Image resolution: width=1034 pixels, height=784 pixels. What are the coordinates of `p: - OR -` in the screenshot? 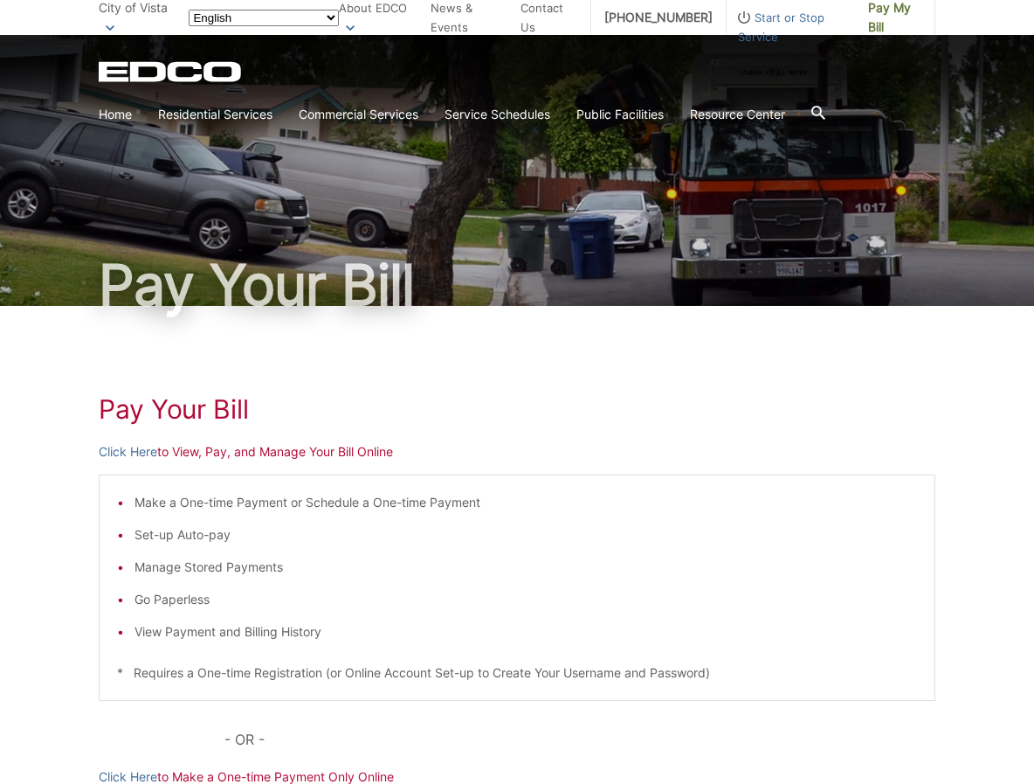 It's located at (580, 739).